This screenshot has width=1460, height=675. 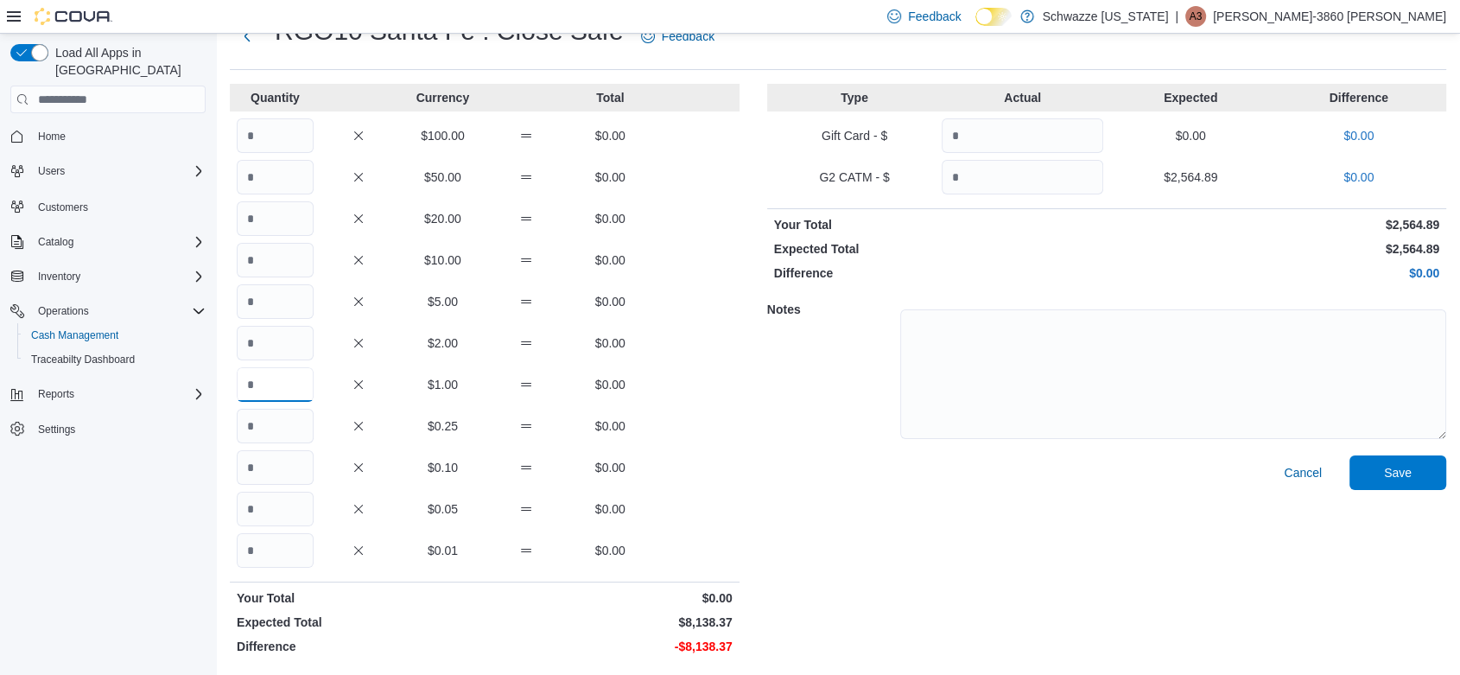 I want to click on img: Cova, so click(x=73, y=16).